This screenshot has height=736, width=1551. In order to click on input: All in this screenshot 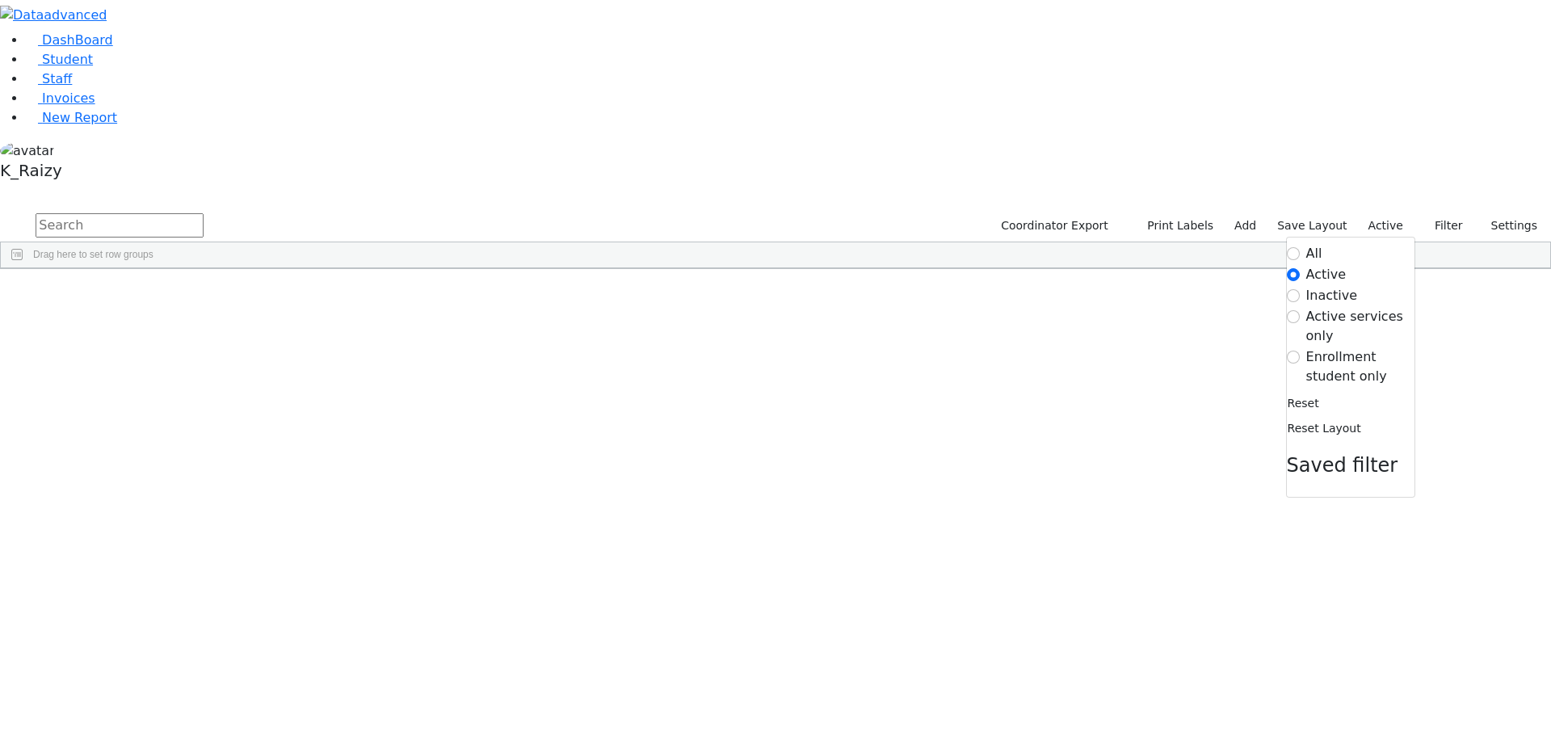, I will do `click(1294, 254)`.